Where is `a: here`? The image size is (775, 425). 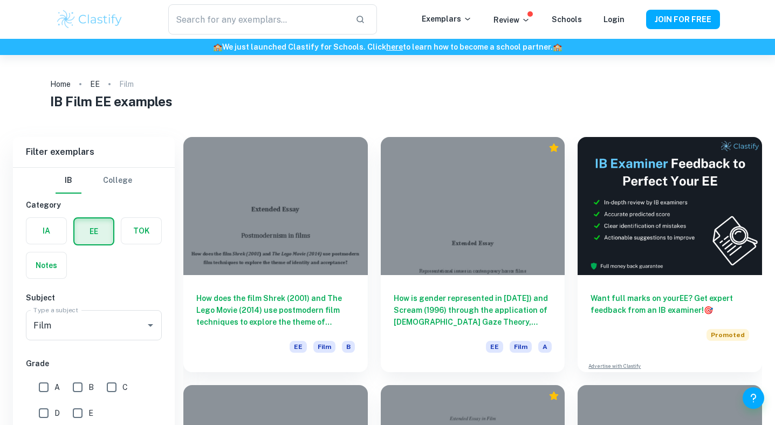 a: here is located at coordinates (394, 47).